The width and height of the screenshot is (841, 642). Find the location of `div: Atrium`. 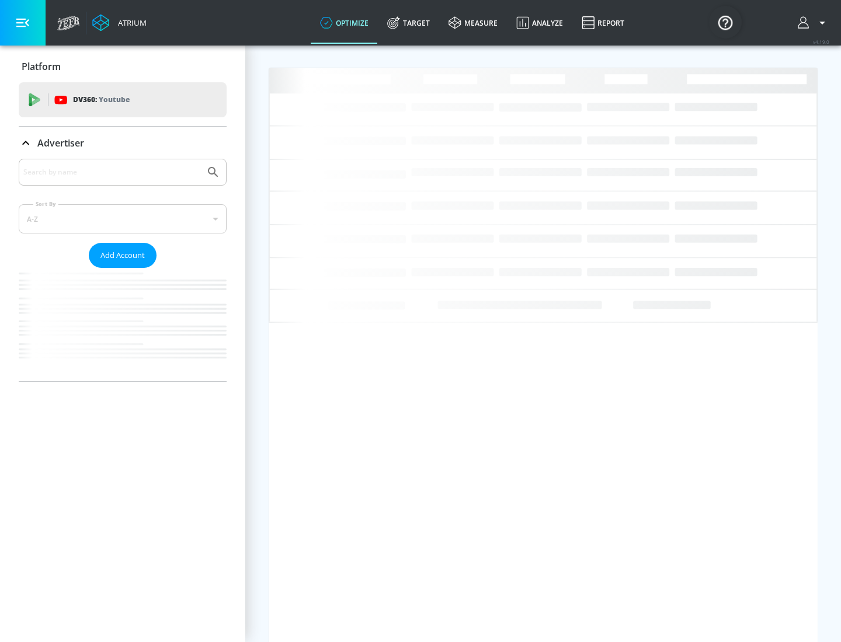

div: Atrium is located at coordinates (130, 23).